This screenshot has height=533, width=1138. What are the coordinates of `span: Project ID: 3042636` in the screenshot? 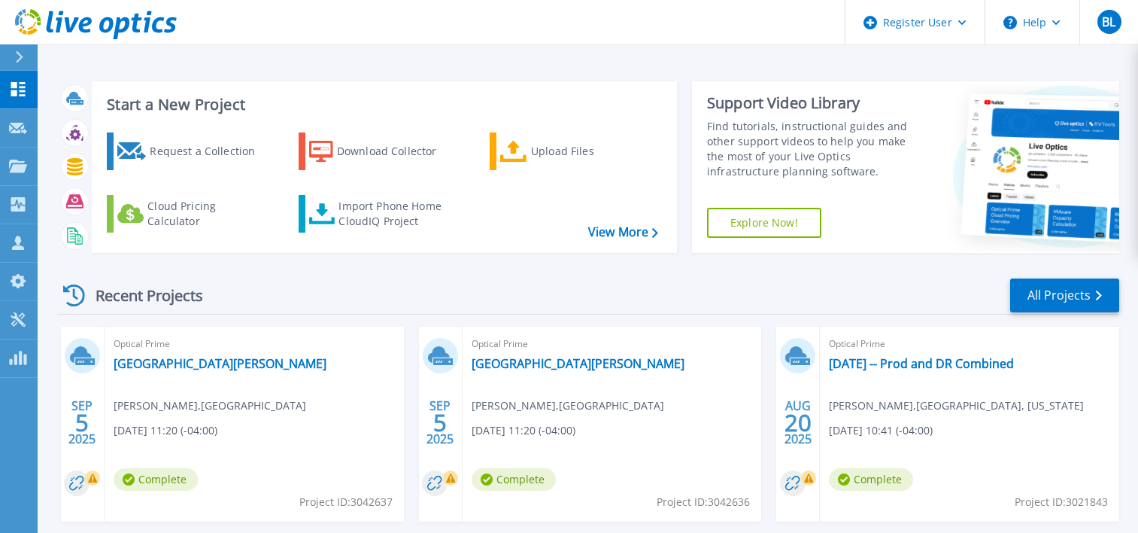 It's located at (703, 502).